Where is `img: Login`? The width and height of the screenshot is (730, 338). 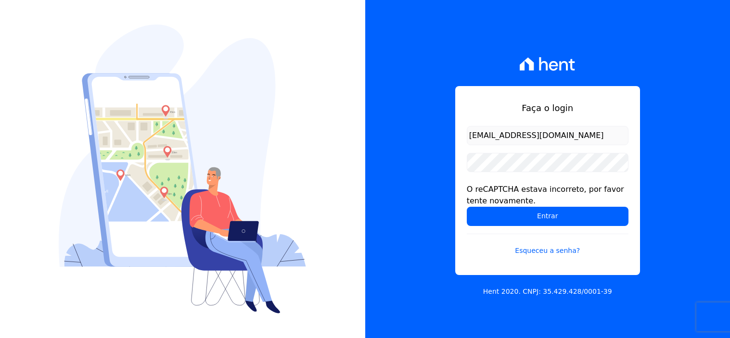 img: Login is located at coordinates (182, 169).